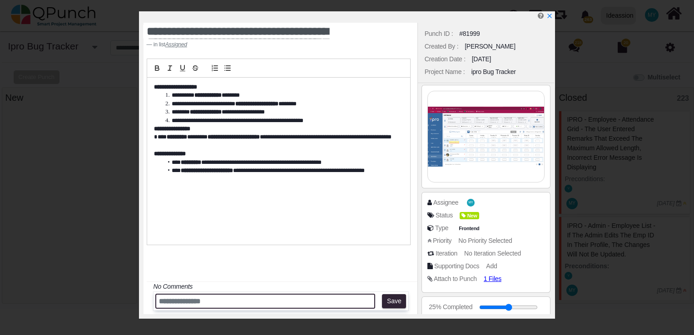 The image size is (694, 335). I want to click on div: Project Name :, so click(444, 72).